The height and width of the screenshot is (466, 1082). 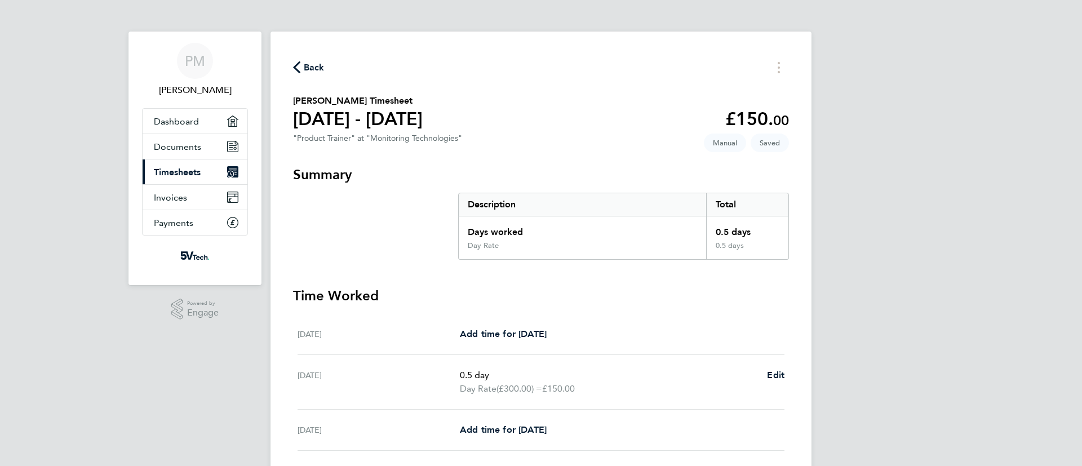 What do you see at coordinates (775, 375) in the screenshot?
I see `span: Edit` at bounding box center [775, 375].